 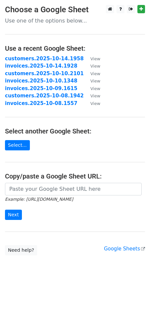 I want to click on a: invoices.2025-10-08.1557, so click(x=41, y=103).